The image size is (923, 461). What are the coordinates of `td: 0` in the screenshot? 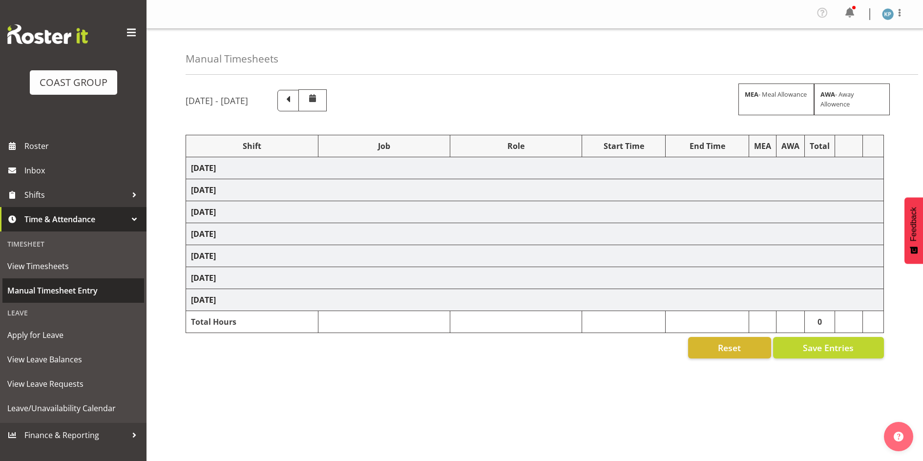 It's located at (820, 322).